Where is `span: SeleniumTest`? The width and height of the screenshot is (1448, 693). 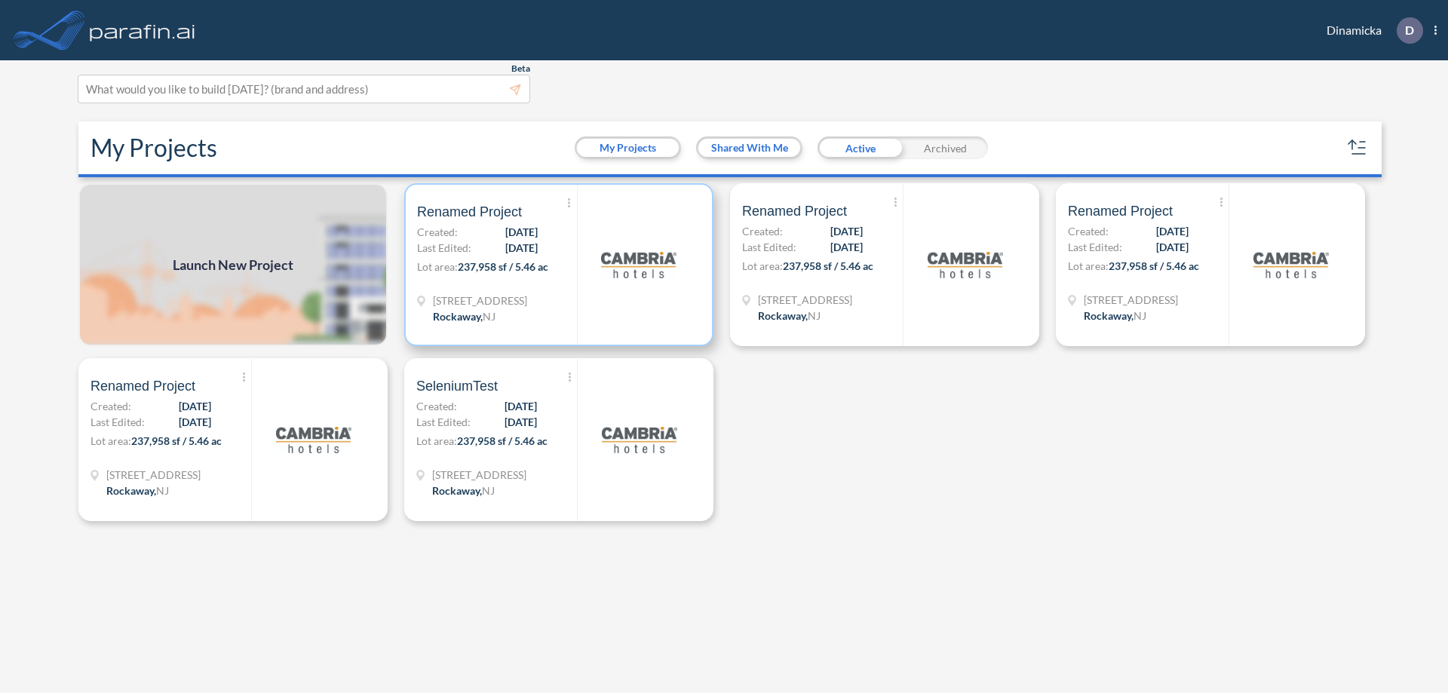
span: SeleniumTest is located at coordinates (457, 386).